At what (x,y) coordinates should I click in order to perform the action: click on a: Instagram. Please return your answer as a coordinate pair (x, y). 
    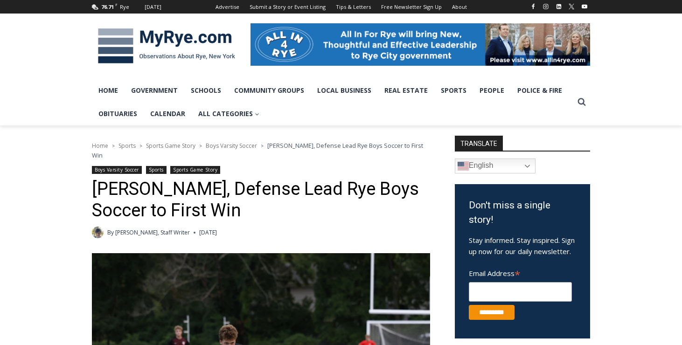
    Looking at the image, I should click on (546, 7).